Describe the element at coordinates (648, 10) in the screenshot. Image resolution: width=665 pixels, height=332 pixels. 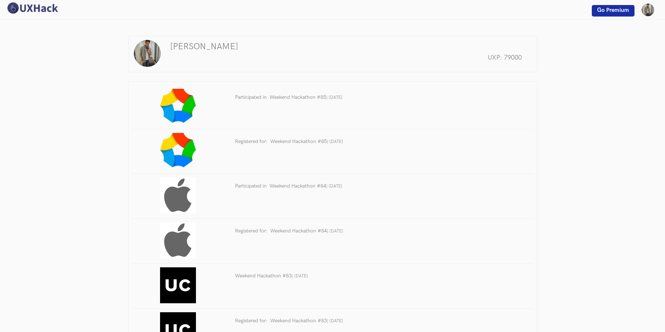
I see `img: Your profile pic` at that location.